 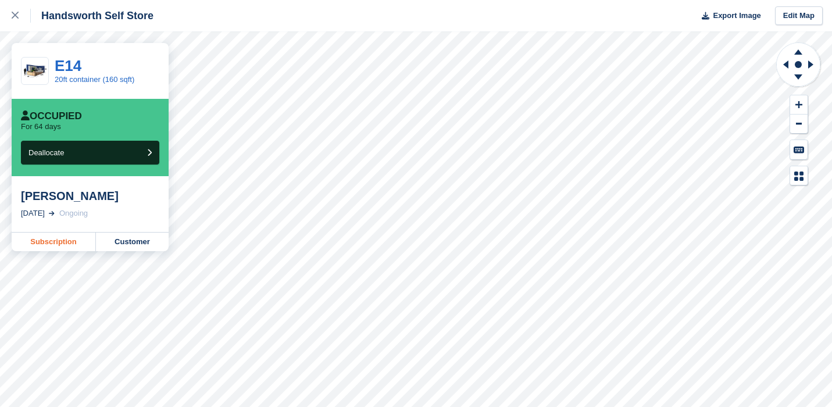 What do you see at coordinates (799, 149) in the screenshot?
I see `button: Keyboard Shortcuts` at bounding box center [799, 149].